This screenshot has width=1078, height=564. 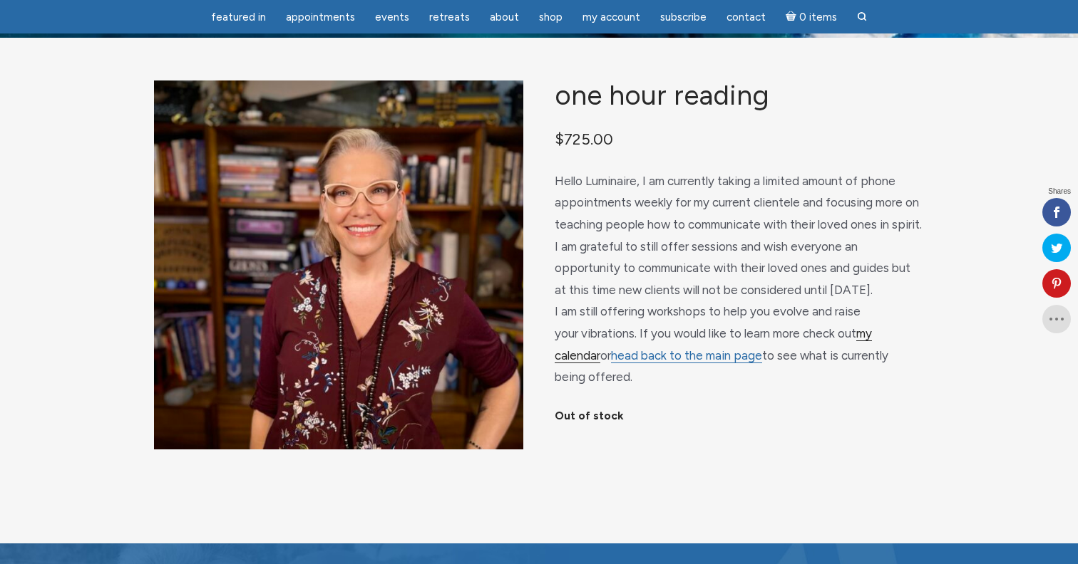 I want to click on i: Cart, so click(x=792, y=17).